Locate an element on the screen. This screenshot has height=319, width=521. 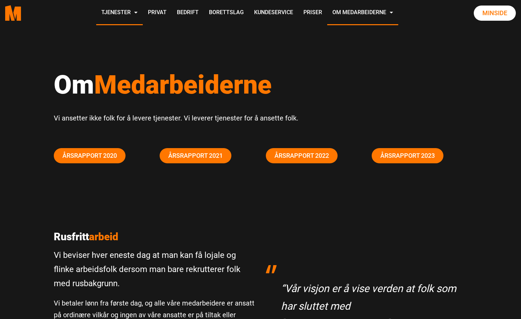
h1: Om is located at coordinates (261, 84).